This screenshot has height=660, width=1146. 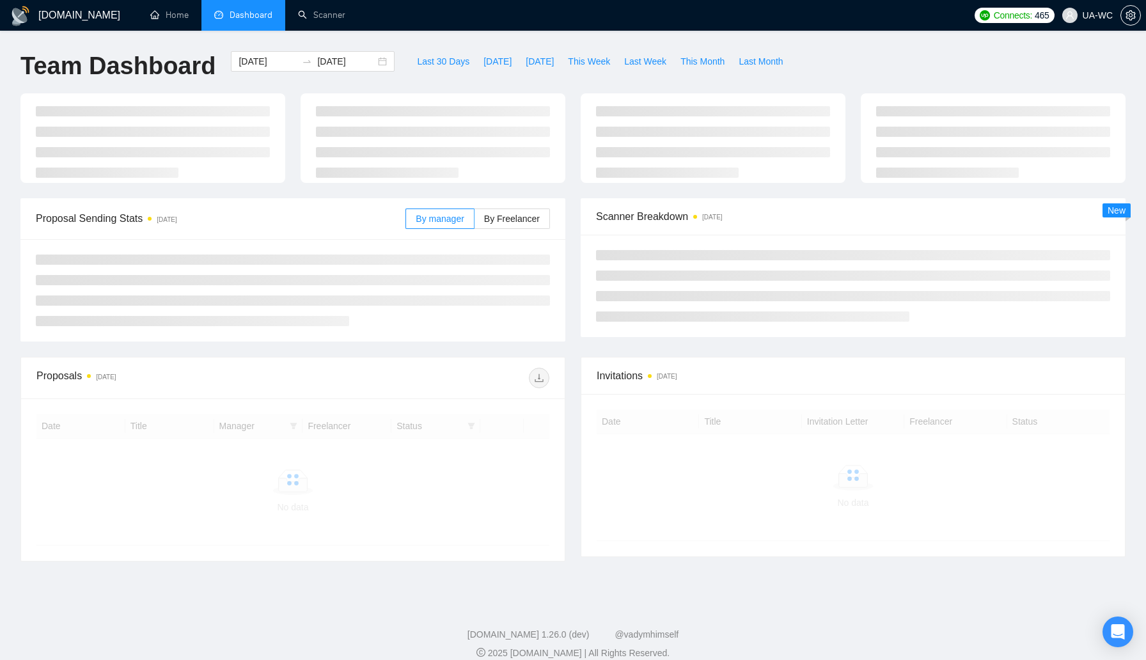 What do you see at coordinates (307, 61) in the screenshot?
I see `span: swap-right` at bounding box center [307, 61].